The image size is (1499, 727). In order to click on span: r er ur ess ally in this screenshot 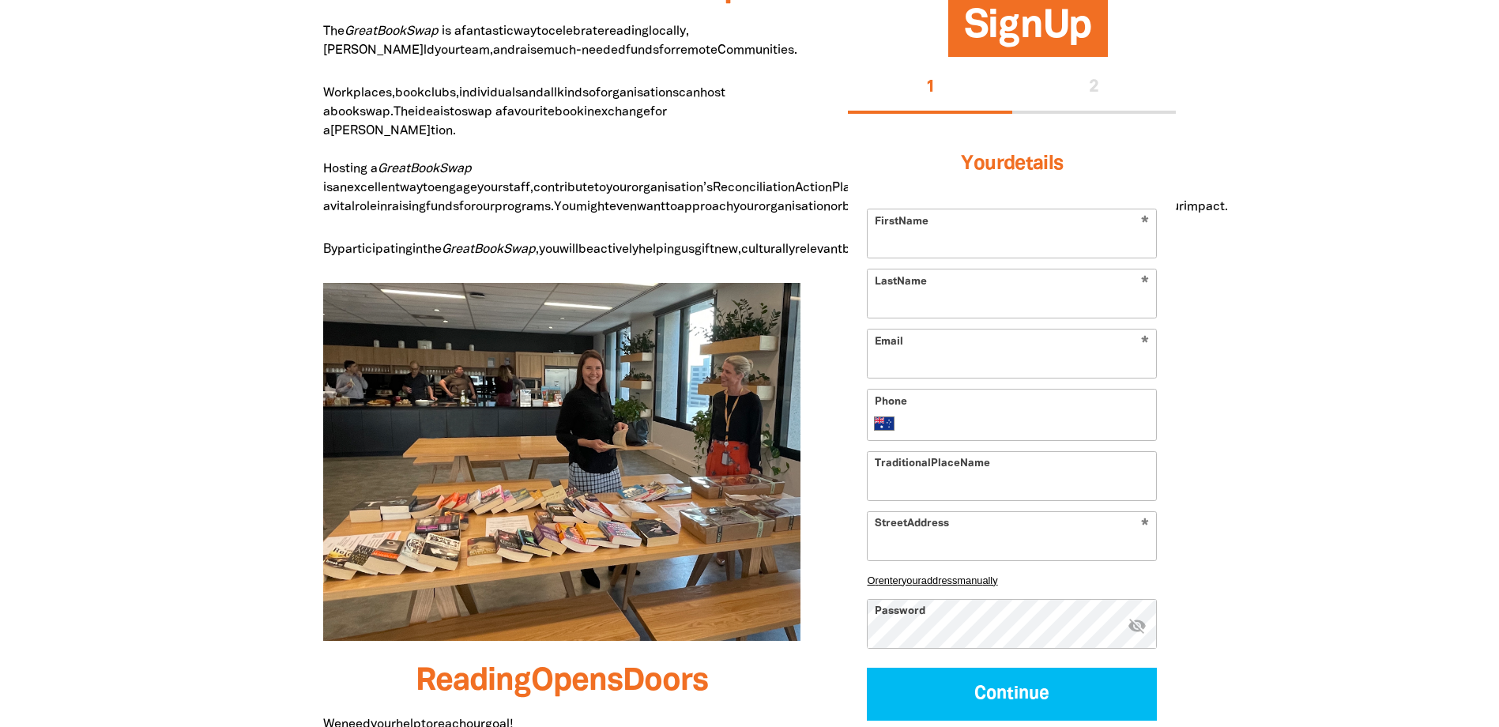, I will do `click(931, 579)`.